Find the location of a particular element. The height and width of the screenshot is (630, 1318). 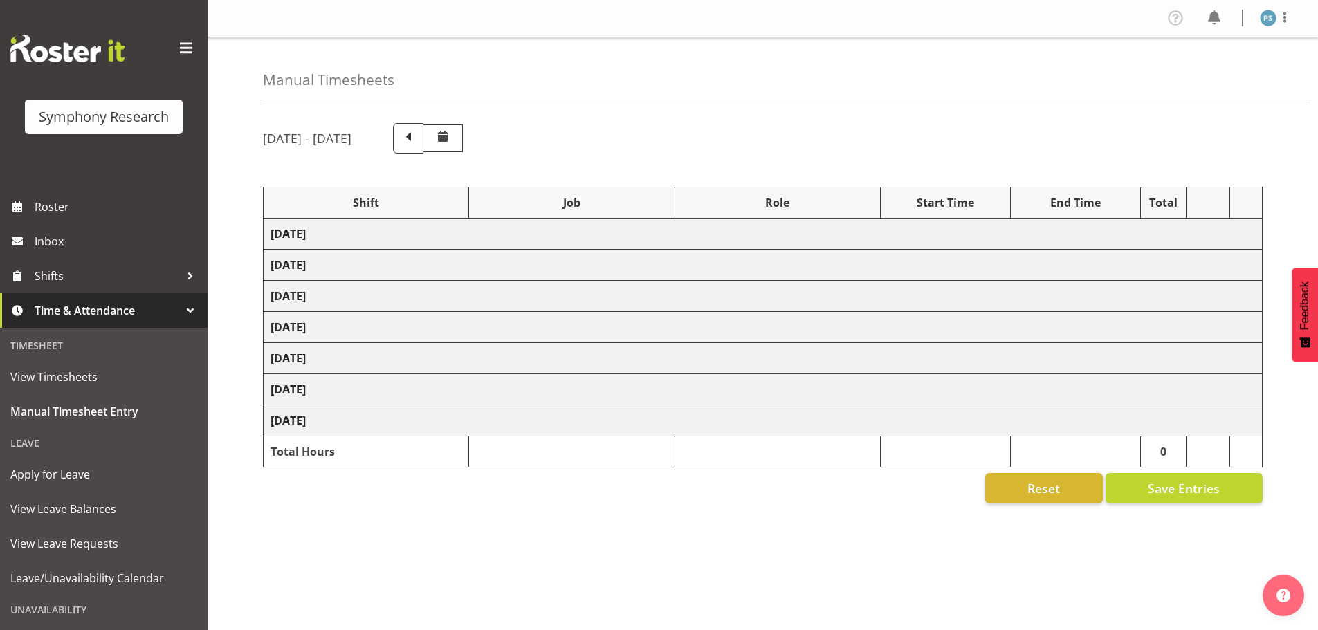

a: View Leave Requests is located at coordinates (104, 544).